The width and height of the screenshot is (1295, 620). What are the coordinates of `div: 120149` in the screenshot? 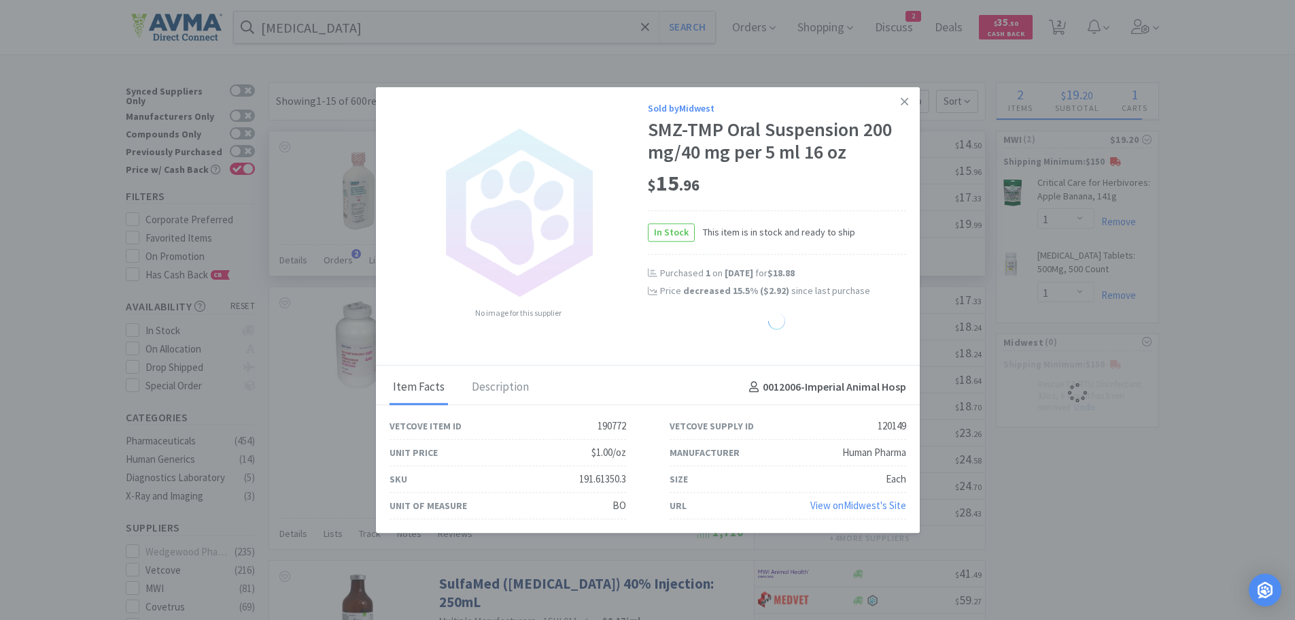 It's located at (892, 426).